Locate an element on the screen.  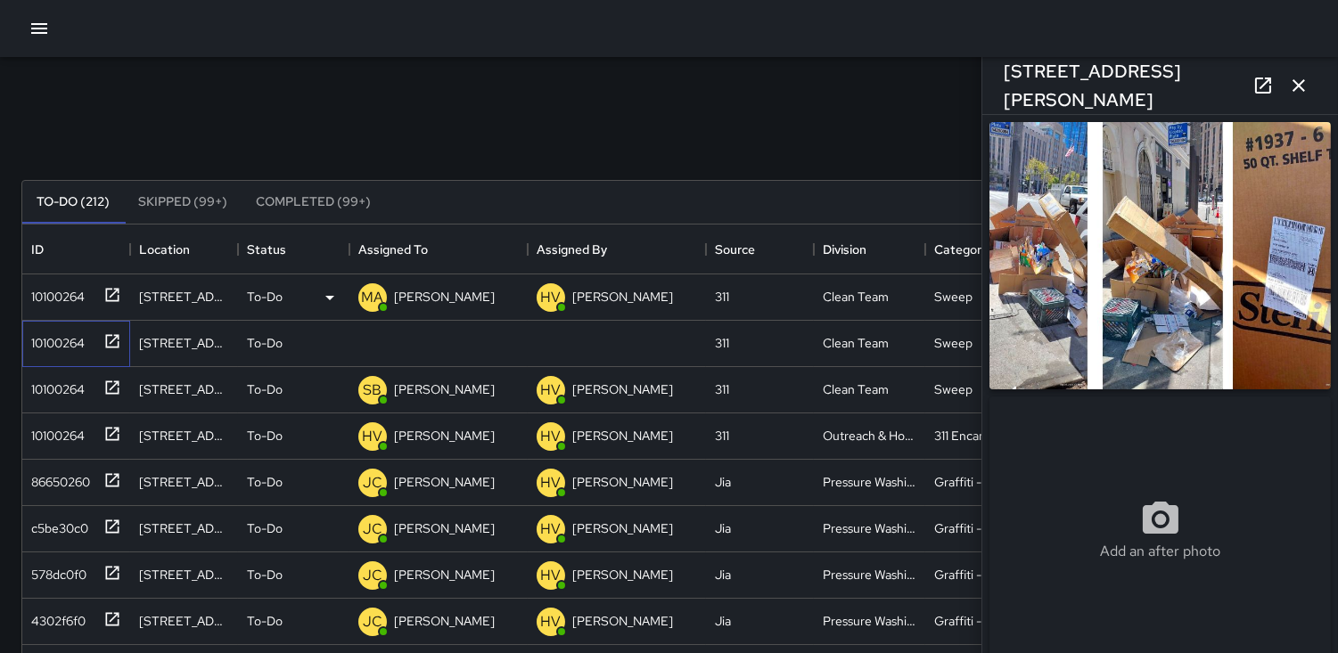
button: Skipped (99+) is located at coordinates (183, 202).